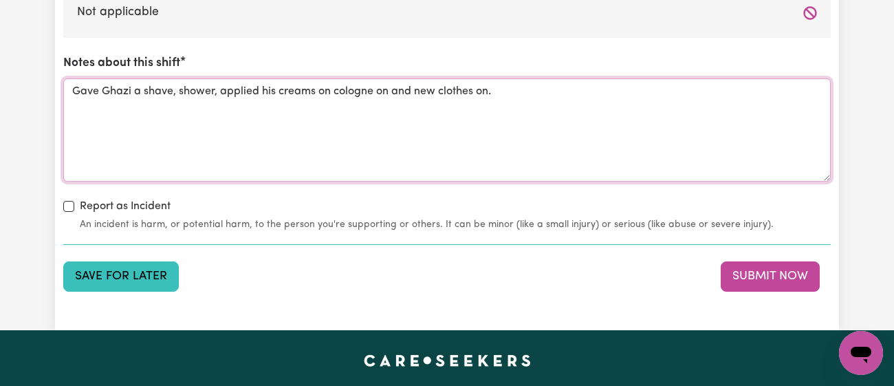 This screenshot has width=894, height=386. What do you see at coordinates (121, 277) in the screenshot?
I see `button: Save your job report` at bounding box center [121, 277].